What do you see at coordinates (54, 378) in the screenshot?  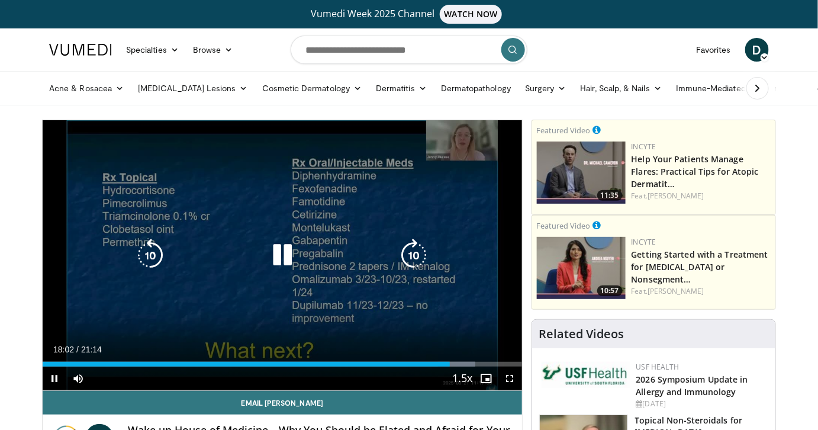 I see `button: Pause` at bounding box center [54, 378].